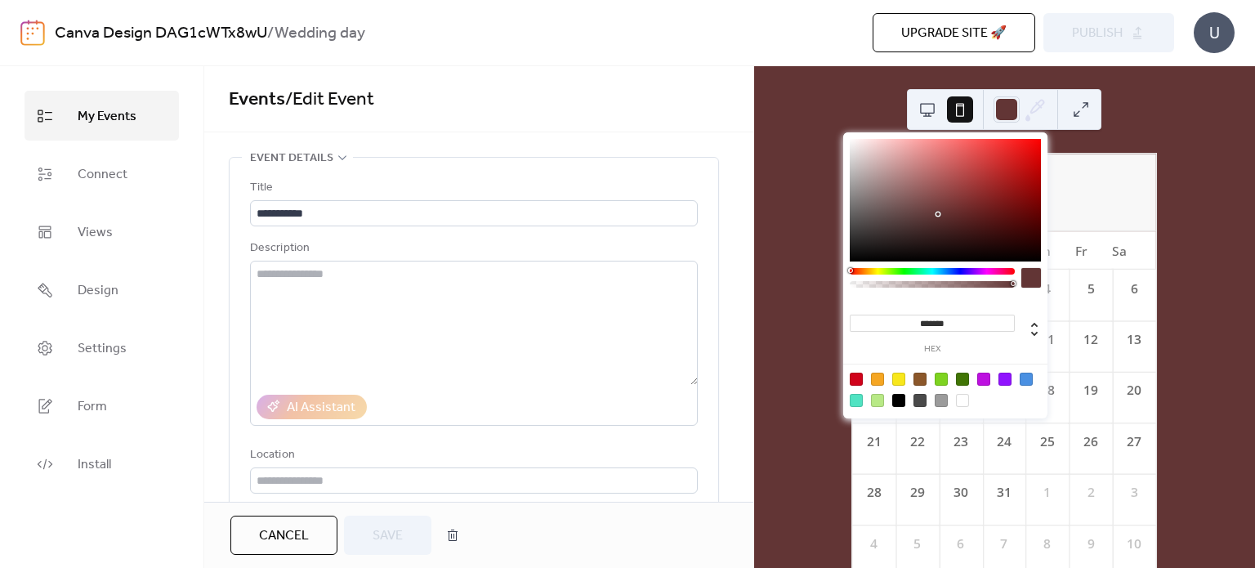 This screenshot has height=568, width=1255. I want to click on span: Form, so click(92, 406).